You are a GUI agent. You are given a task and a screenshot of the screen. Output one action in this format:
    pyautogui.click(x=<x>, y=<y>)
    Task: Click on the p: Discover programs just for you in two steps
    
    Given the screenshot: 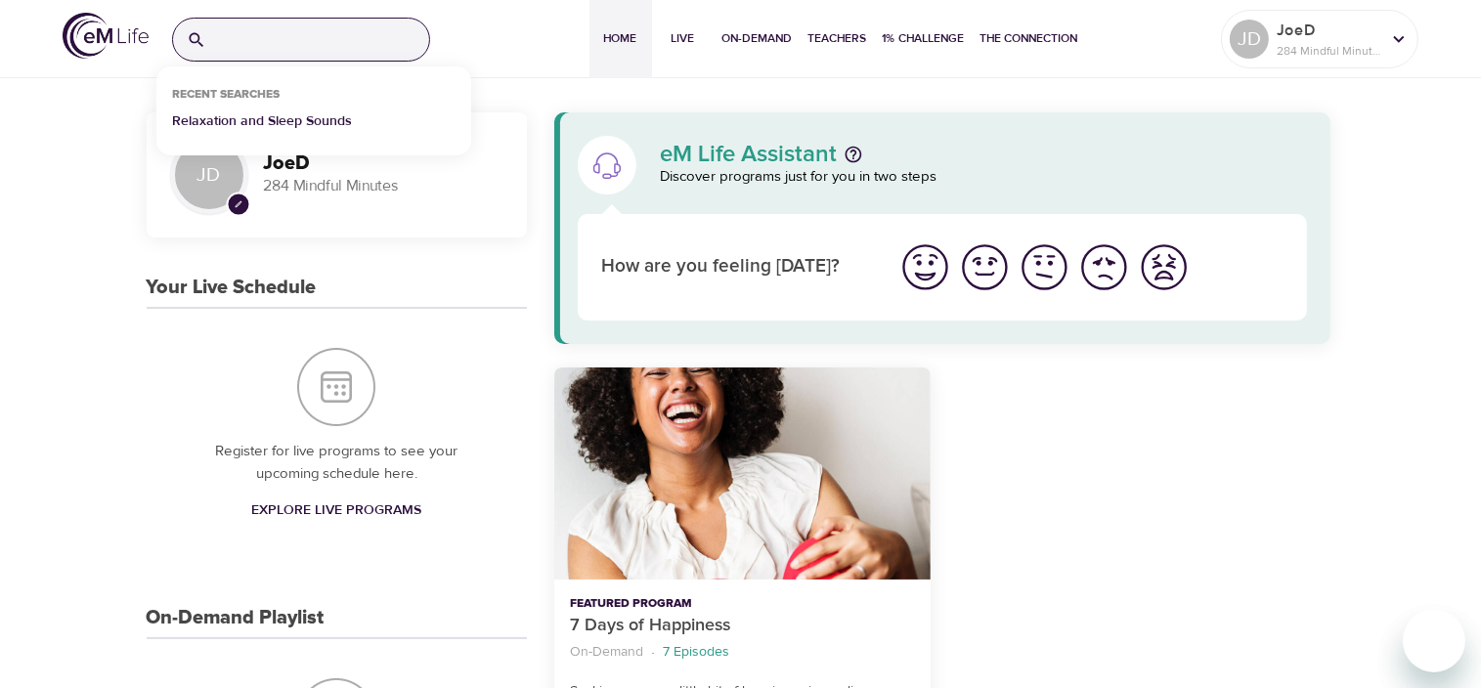 What is the action you would take?
    pyautogui.click(x=984, y=177)
    